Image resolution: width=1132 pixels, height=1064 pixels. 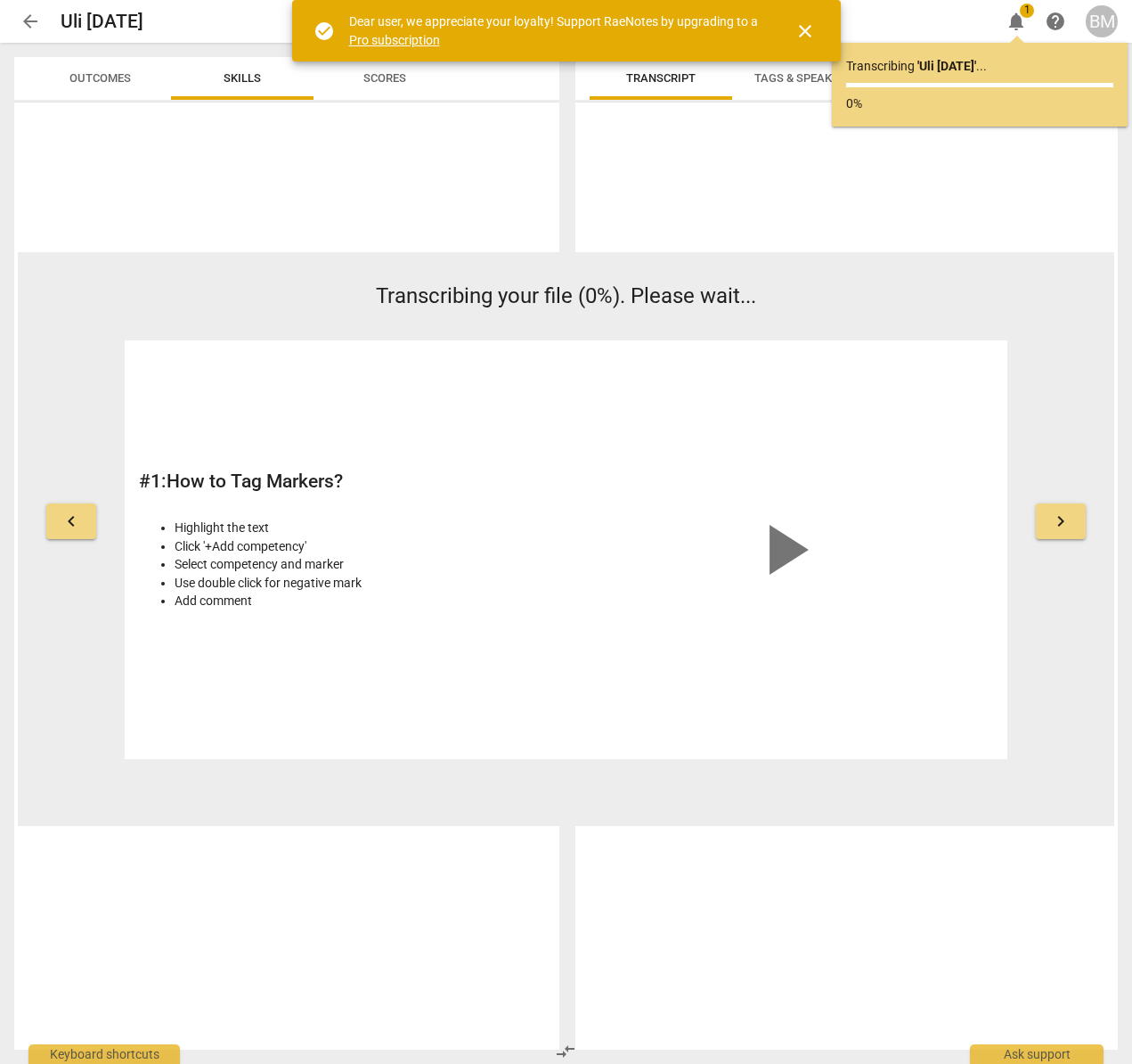 I want to click on span: Transcript, so click(x=661, y=77).